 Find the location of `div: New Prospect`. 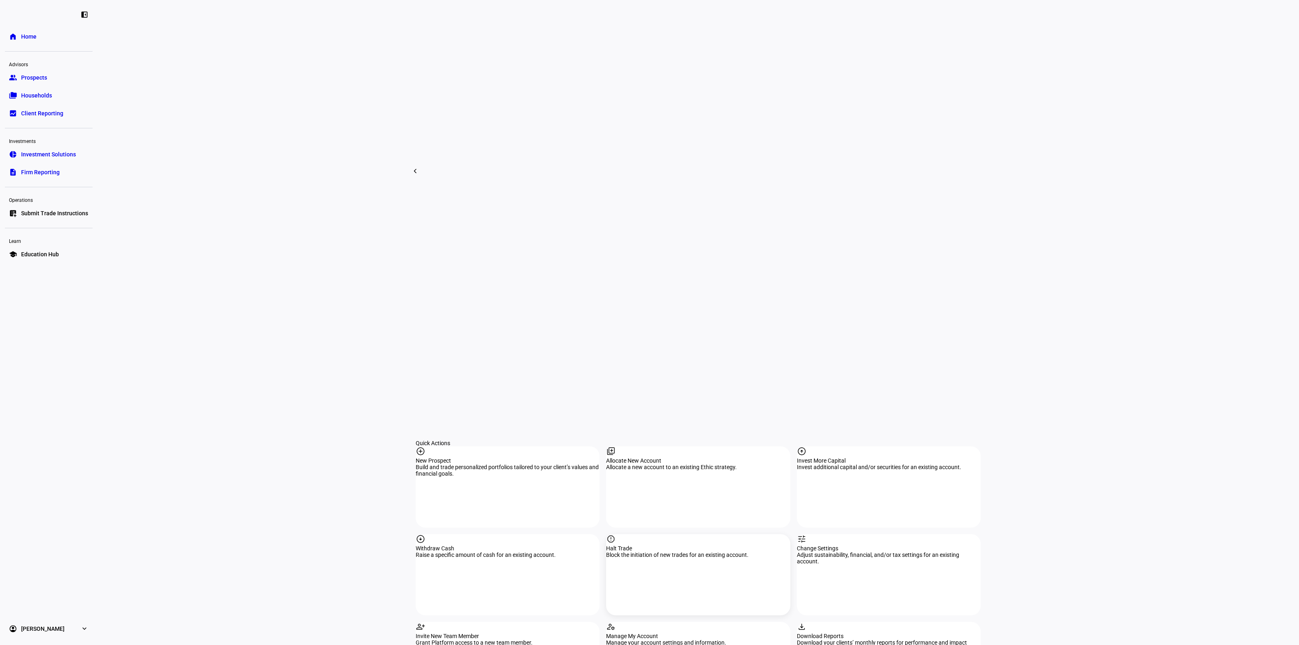

div: New Prospect is located at coordinates (508, 460).